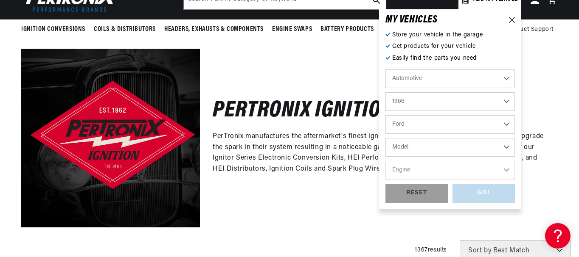  Describe the element at coordinates (411, 20) in the screenshot. I see `h6: MY VEHICLE S` at that location.